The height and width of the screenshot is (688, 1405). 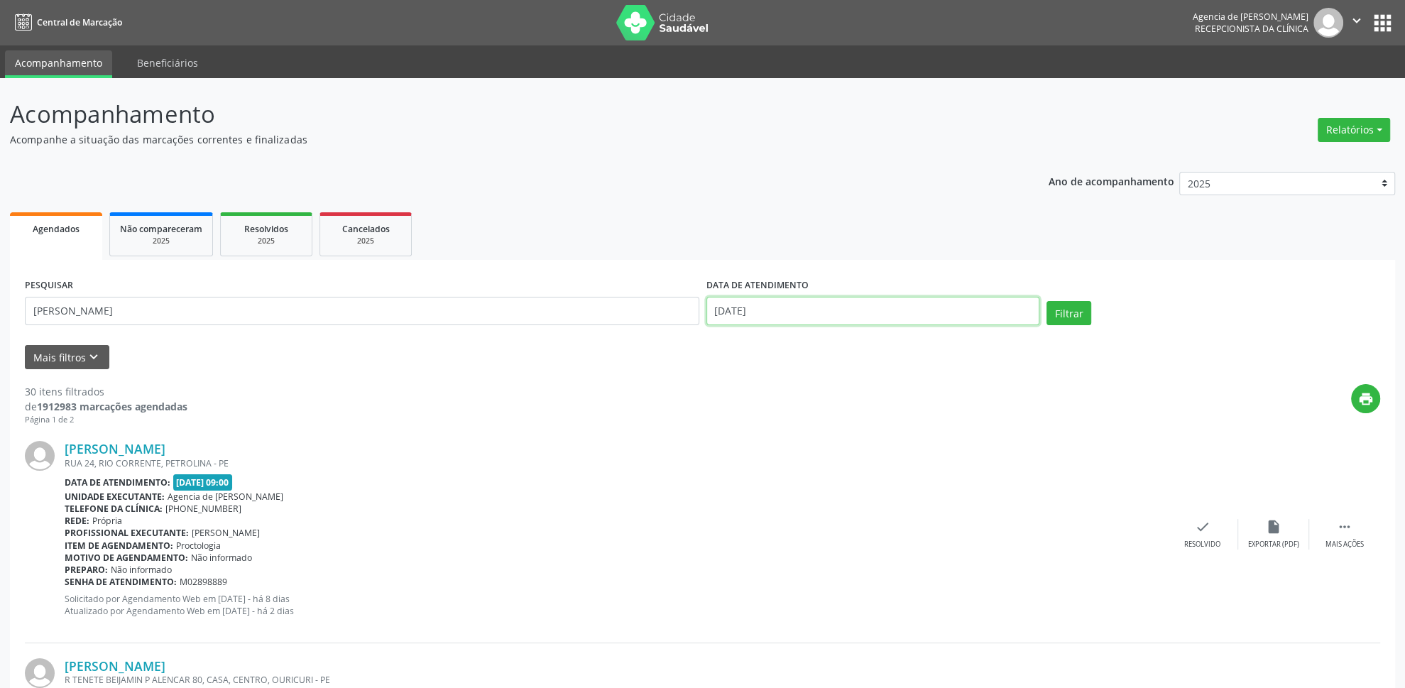 What do you see at coordinates (107, 520) in the screenshot?
I see `span: Própria` at bounding box center [107, 520].